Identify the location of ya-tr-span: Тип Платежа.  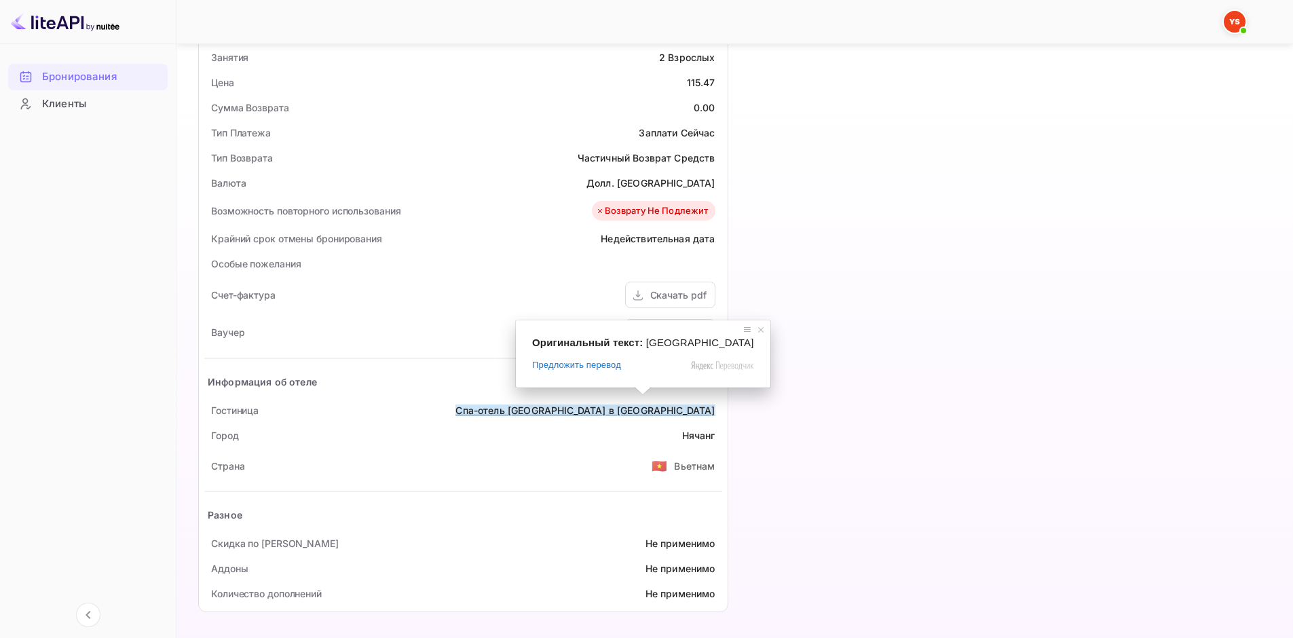
(241, 132).